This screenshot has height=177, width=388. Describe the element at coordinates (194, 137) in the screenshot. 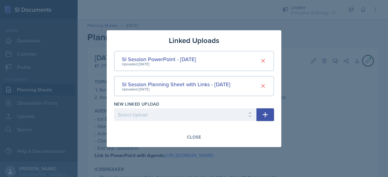

I see `div: Close` at that location.